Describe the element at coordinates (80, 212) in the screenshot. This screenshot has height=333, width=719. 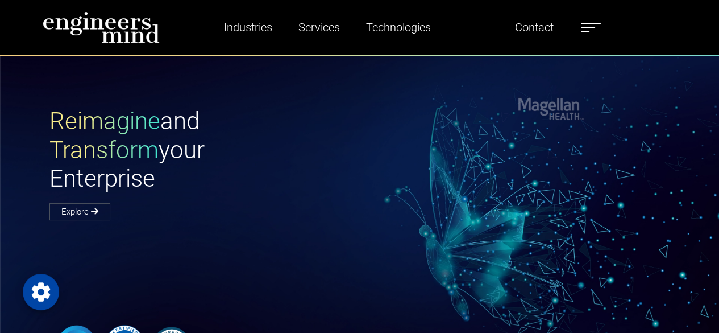
I see `a: Explore` at that location.